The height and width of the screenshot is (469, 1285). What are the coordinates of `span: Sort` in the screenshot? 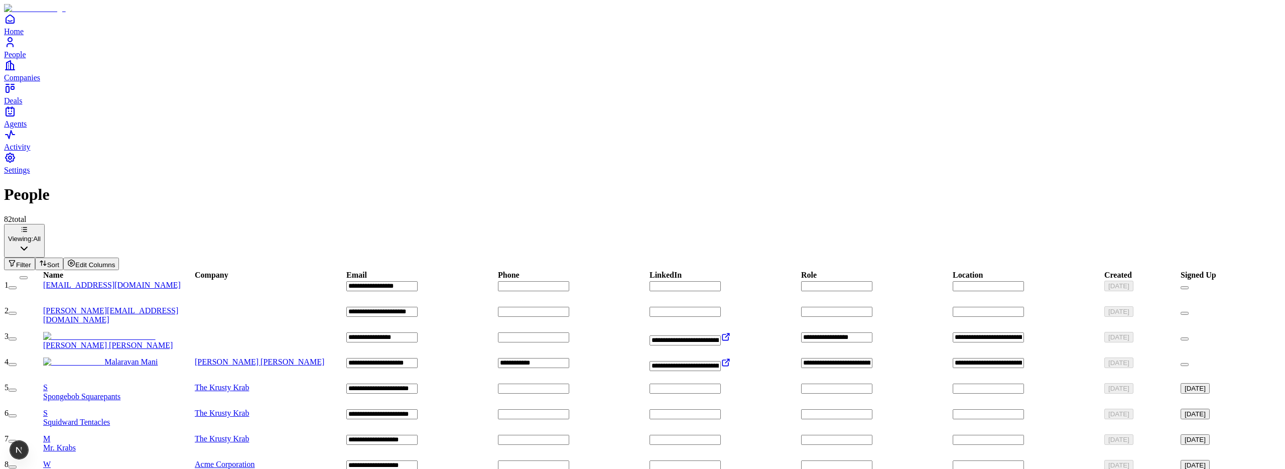 It's located at (53, 264).